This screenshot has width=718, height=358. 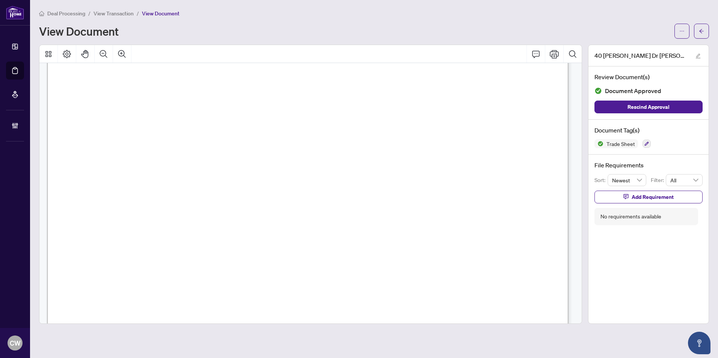 What do you see at coordinates (621, 144) in the screenshot?
I see `span: Trade Sheet` at bounding box center [621, 144].